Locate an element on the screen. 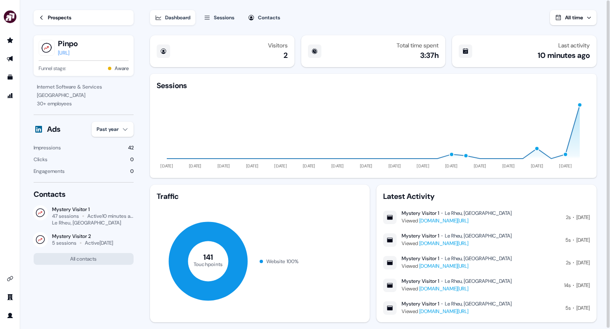 This screenshot has width=610, height=329. div: 3:37h is located at coordinates (429, 55).